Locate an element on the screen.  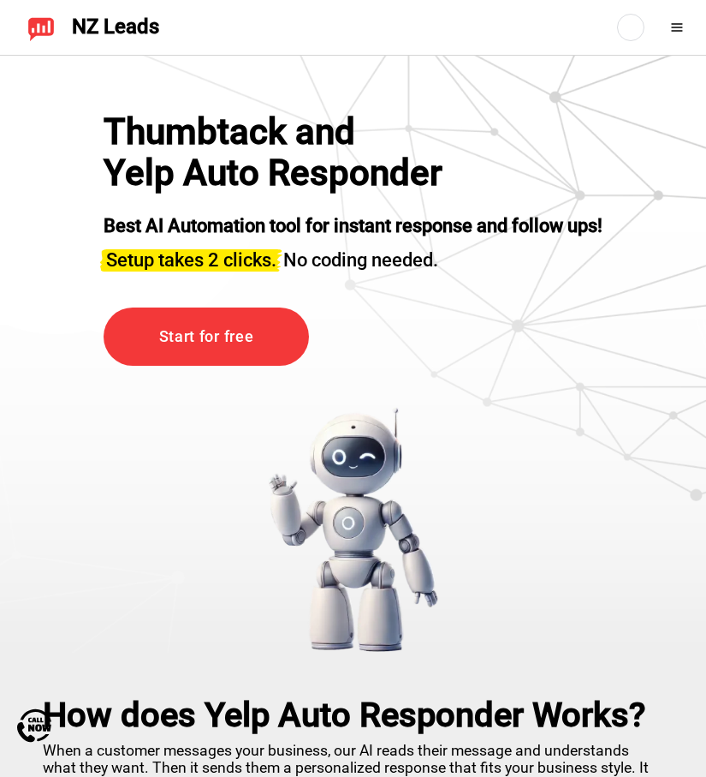
img: NZ Leads logo is located at coordinates (41, 27).